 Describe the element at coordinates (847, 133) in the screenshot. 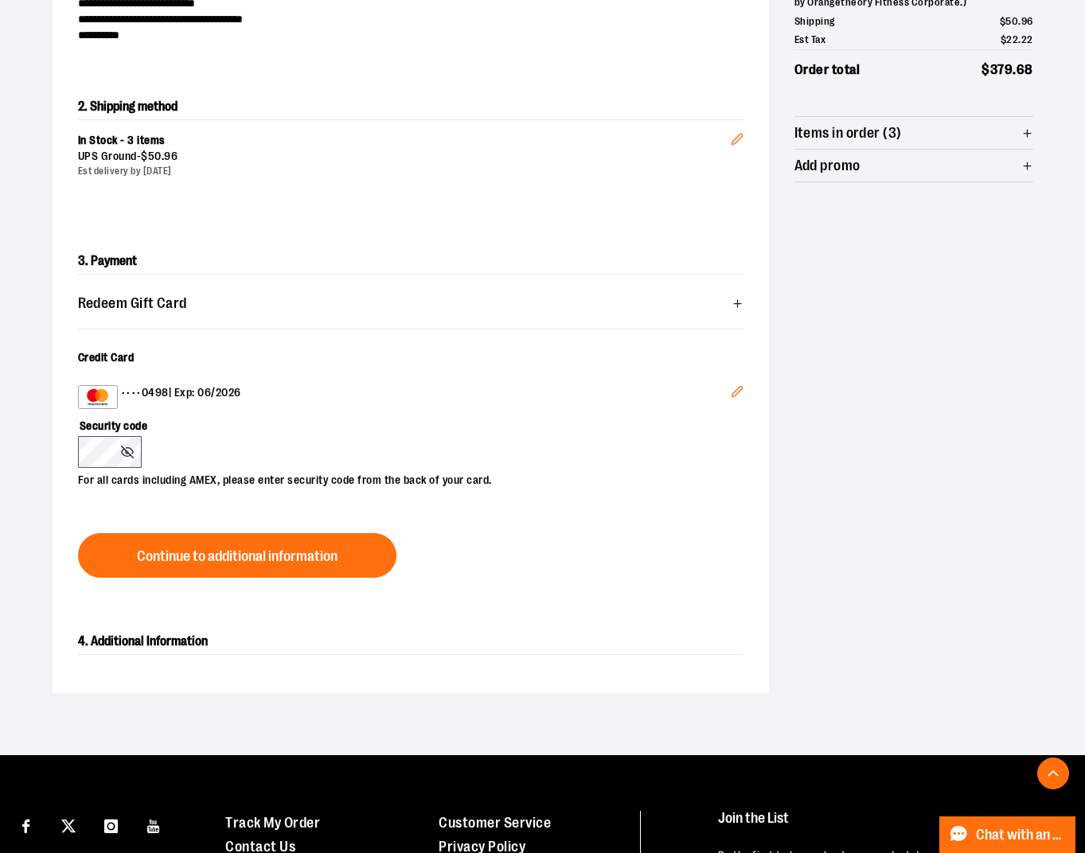

I see `span: Items in order (3)` at that location.